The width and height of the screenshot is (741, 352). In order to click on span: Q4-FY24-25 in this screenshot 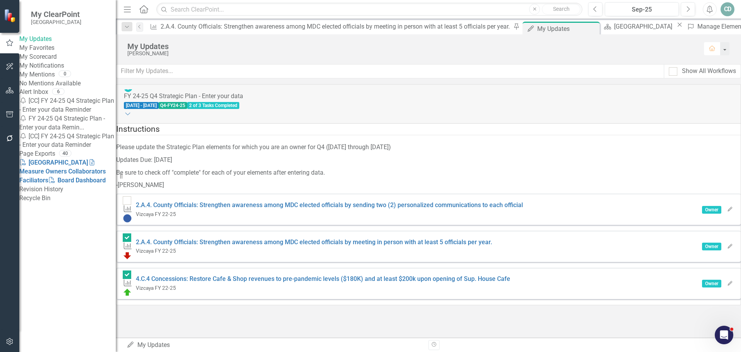, I will do `click(173, 105)`.